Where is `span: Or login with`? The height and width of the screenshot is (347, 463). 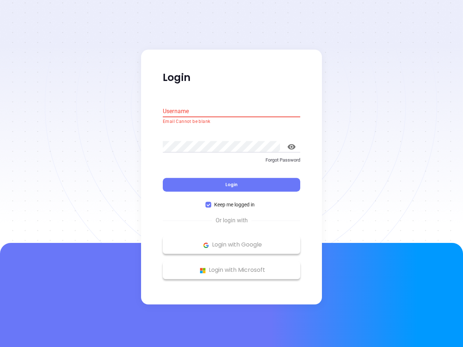
span: Or login with is located at coordinates (232, 221).